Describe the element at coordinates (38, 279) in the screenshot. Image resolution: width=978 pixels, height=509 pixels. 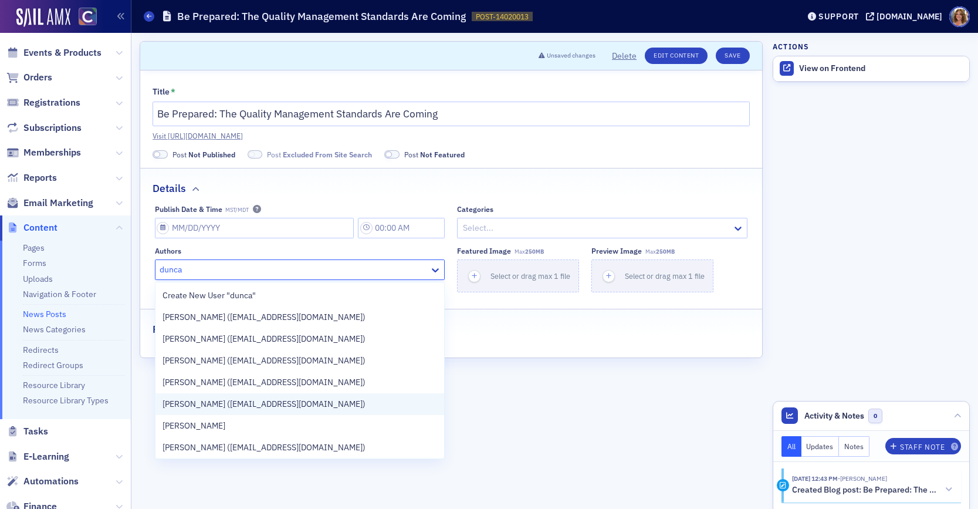
I see `a: Uploads` at that location.